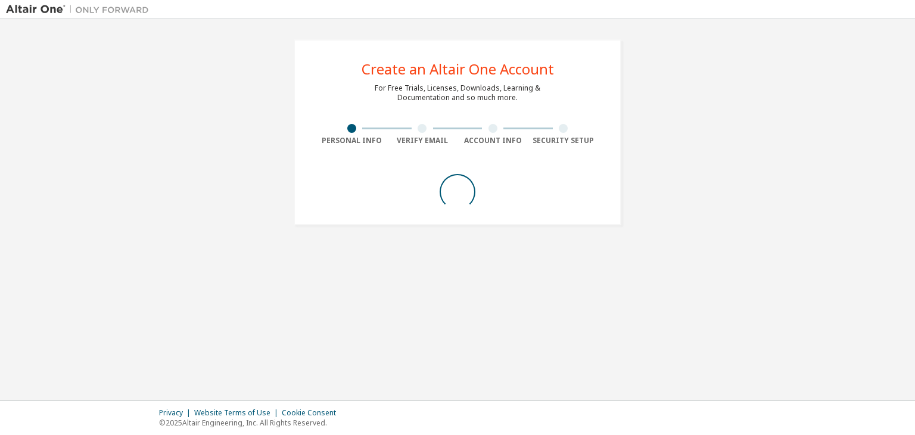 The image size is (915, 435). Describe the element at coordinates (457, 69) in the screenshot. I see `div: Create an Altair One Account` at that location.